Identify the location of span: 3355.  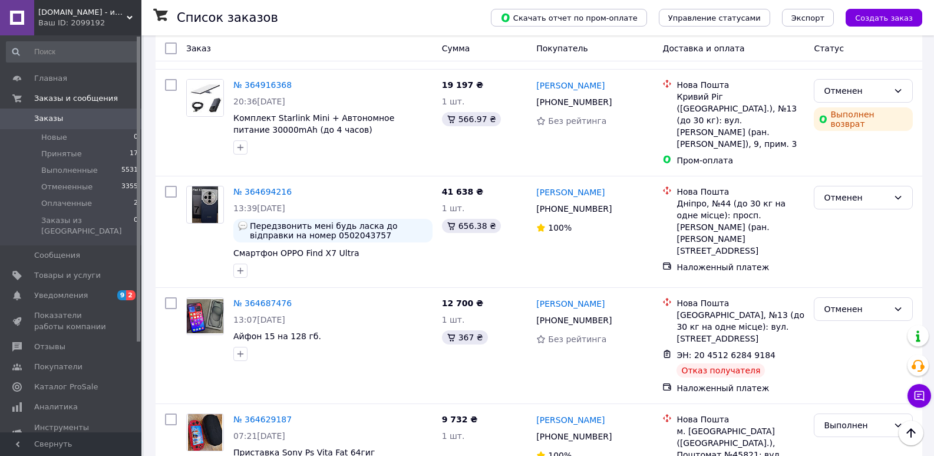
(130, 187).